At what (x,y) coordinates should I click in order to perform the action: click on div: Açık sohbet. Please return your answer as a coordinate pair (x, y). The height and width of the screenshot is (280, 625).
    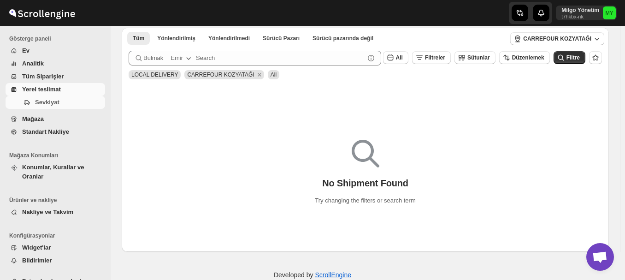
    Looking at the image, I should click on (600, 257).